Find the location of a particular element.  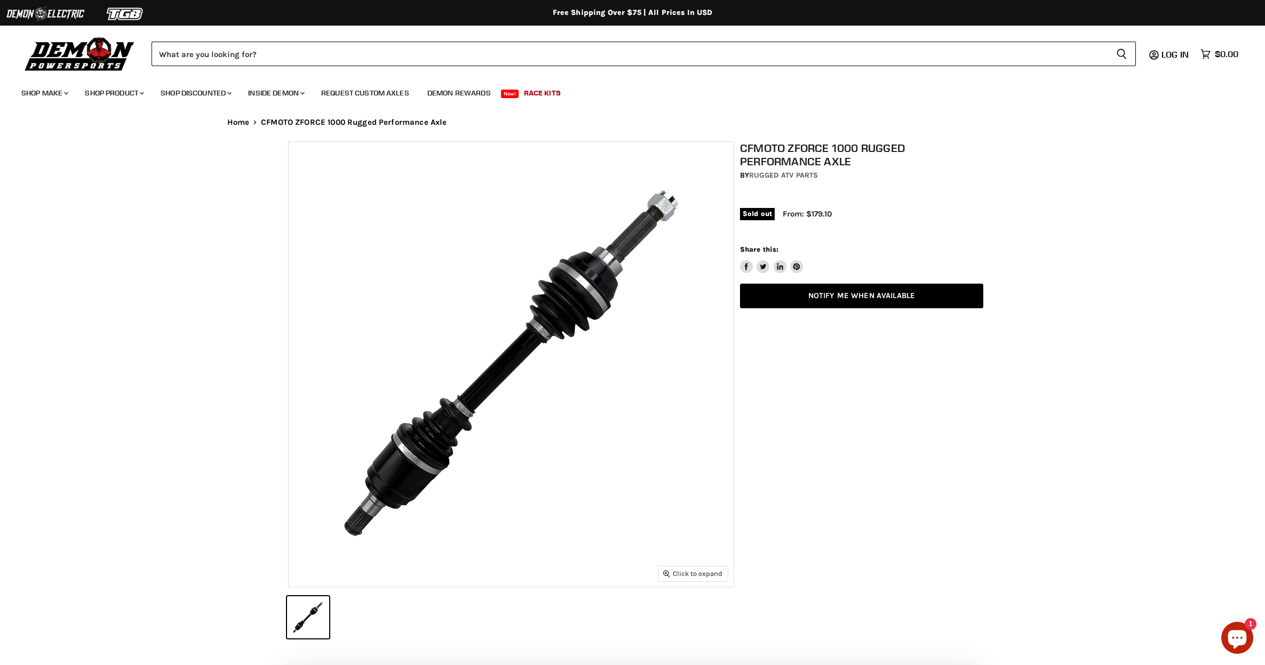

a: Notify Me When Available is located at coordinates (862, 296).